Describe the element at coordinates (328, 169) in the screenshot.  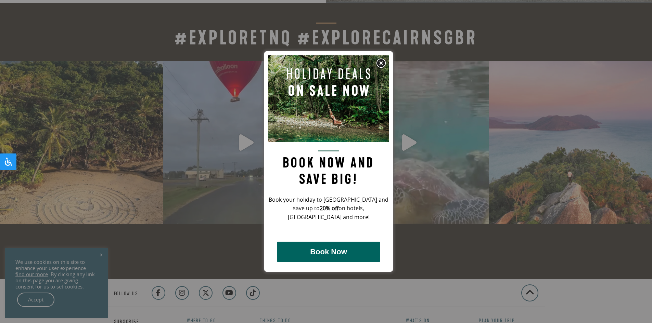
I see `h2: Book now and save big!` at that location.